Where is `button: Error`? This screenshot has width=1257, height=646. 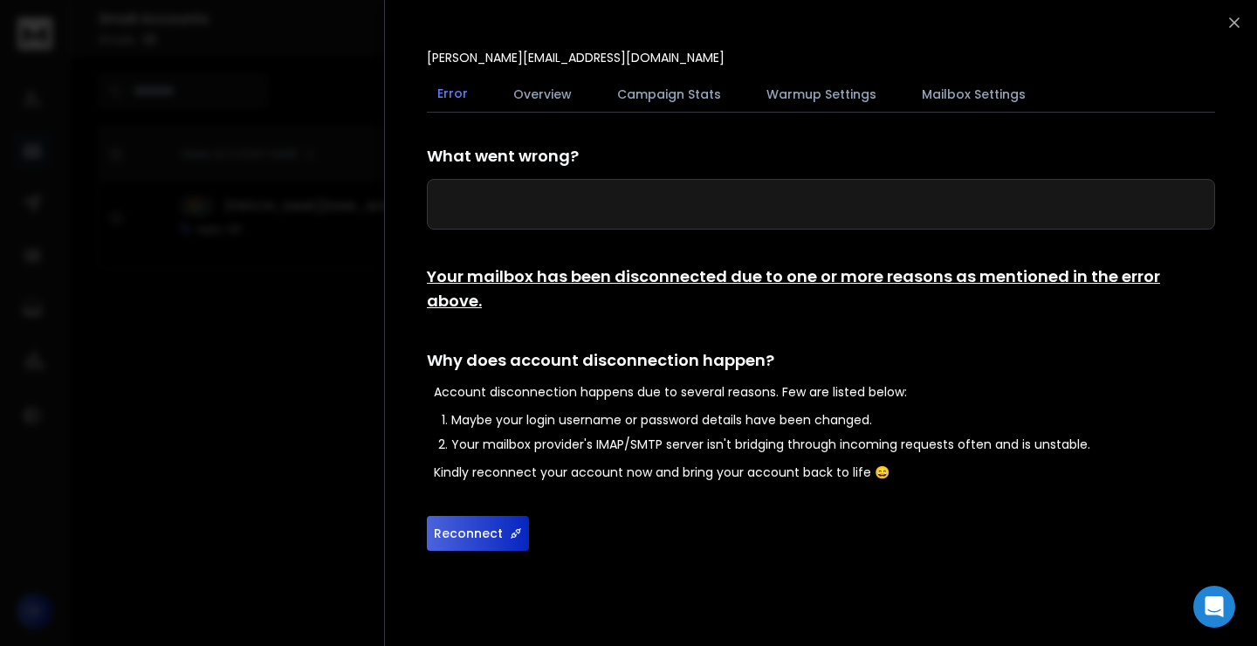
button: Error is located at coordinates (452, 94).